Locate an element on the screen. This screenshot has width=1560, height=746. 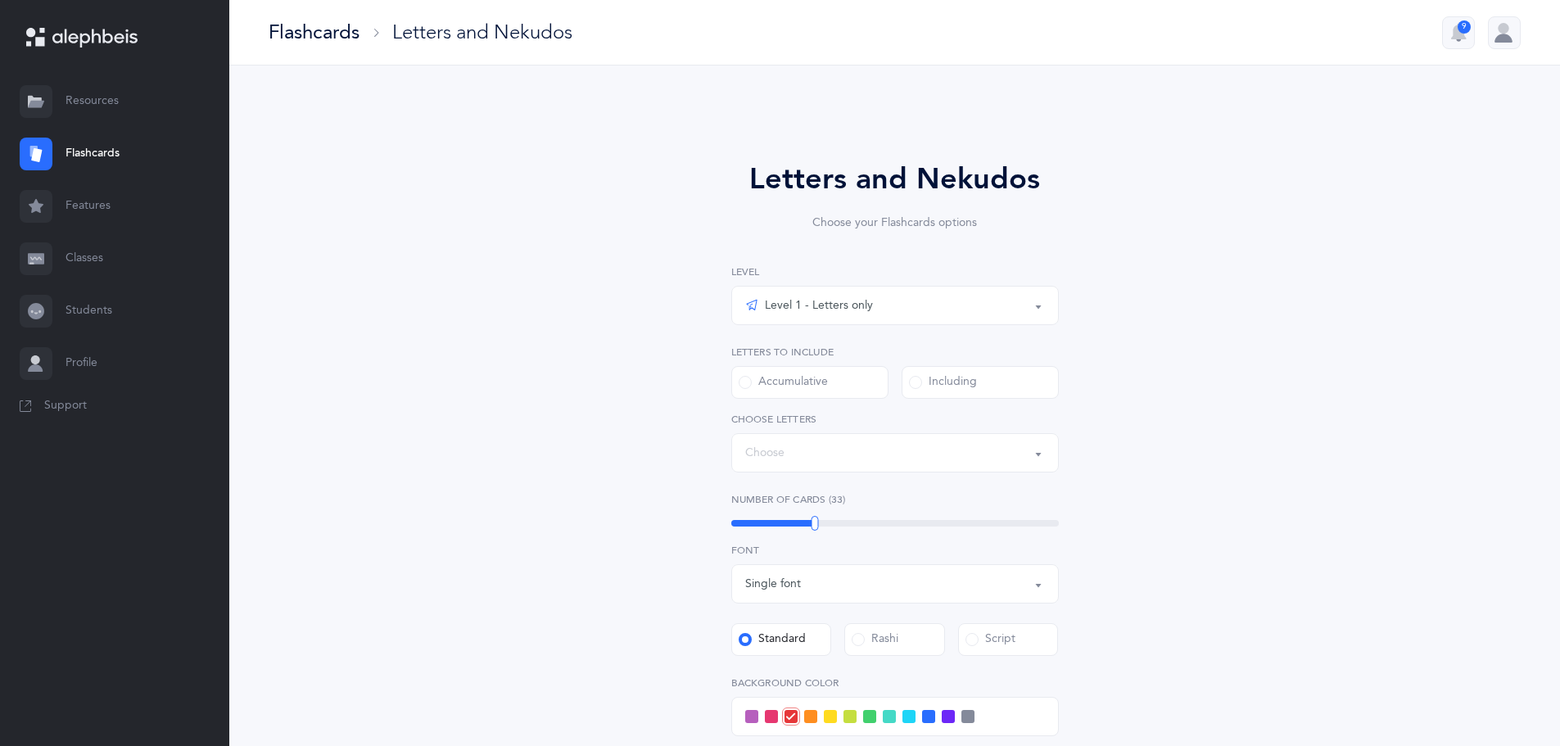
label: Level is located at coordinates (895, 272).